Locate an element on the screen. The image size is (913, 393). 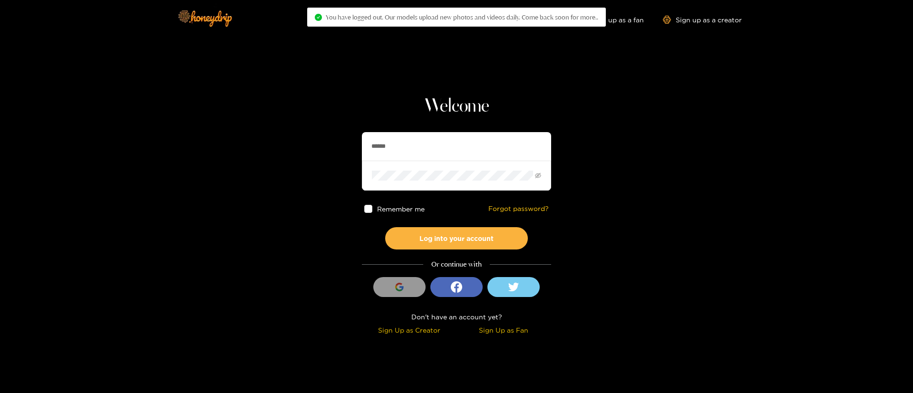
div: Or continue with is located at coordinates (456, 264).